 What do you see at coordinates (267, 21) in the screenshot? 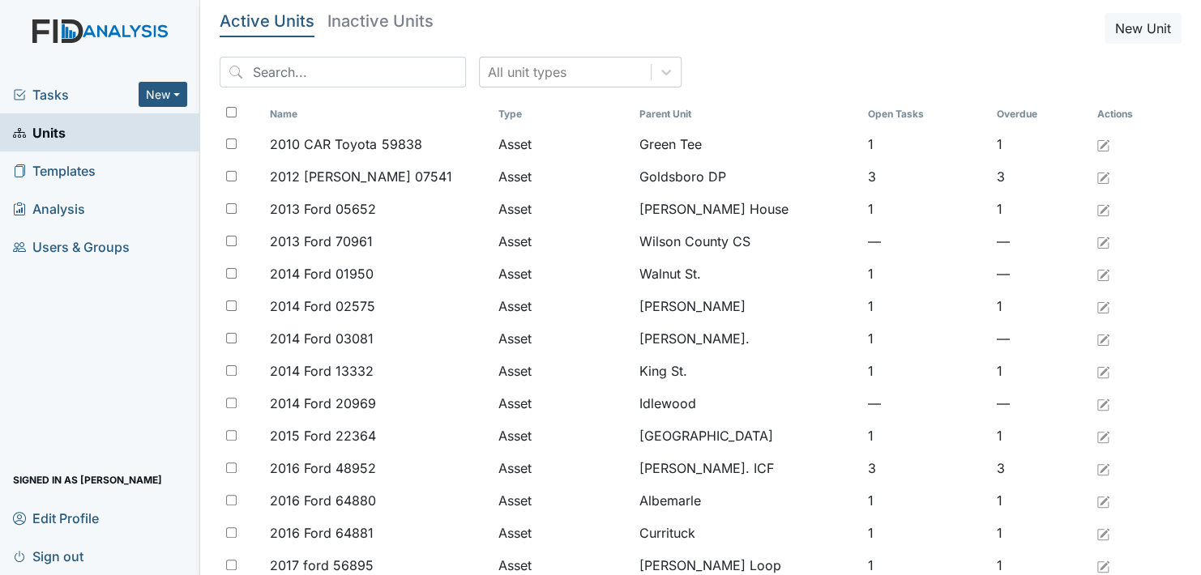
I see `h5: Active Units` at bounding box center [267, 21].